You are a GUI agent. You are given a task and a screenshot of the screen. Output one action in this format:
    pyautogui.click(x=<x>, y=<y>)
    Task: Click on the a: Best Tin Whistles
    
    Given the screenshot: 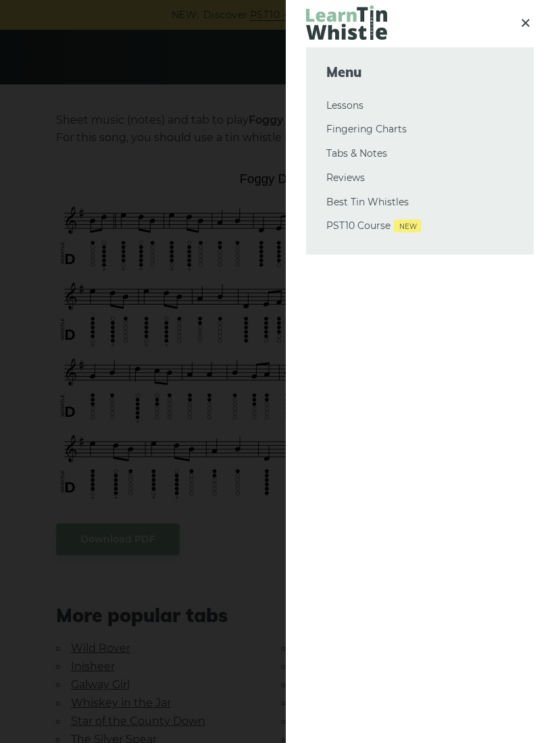 What is the action you would take?
    pyautogui.click(x=419, y=203)
    